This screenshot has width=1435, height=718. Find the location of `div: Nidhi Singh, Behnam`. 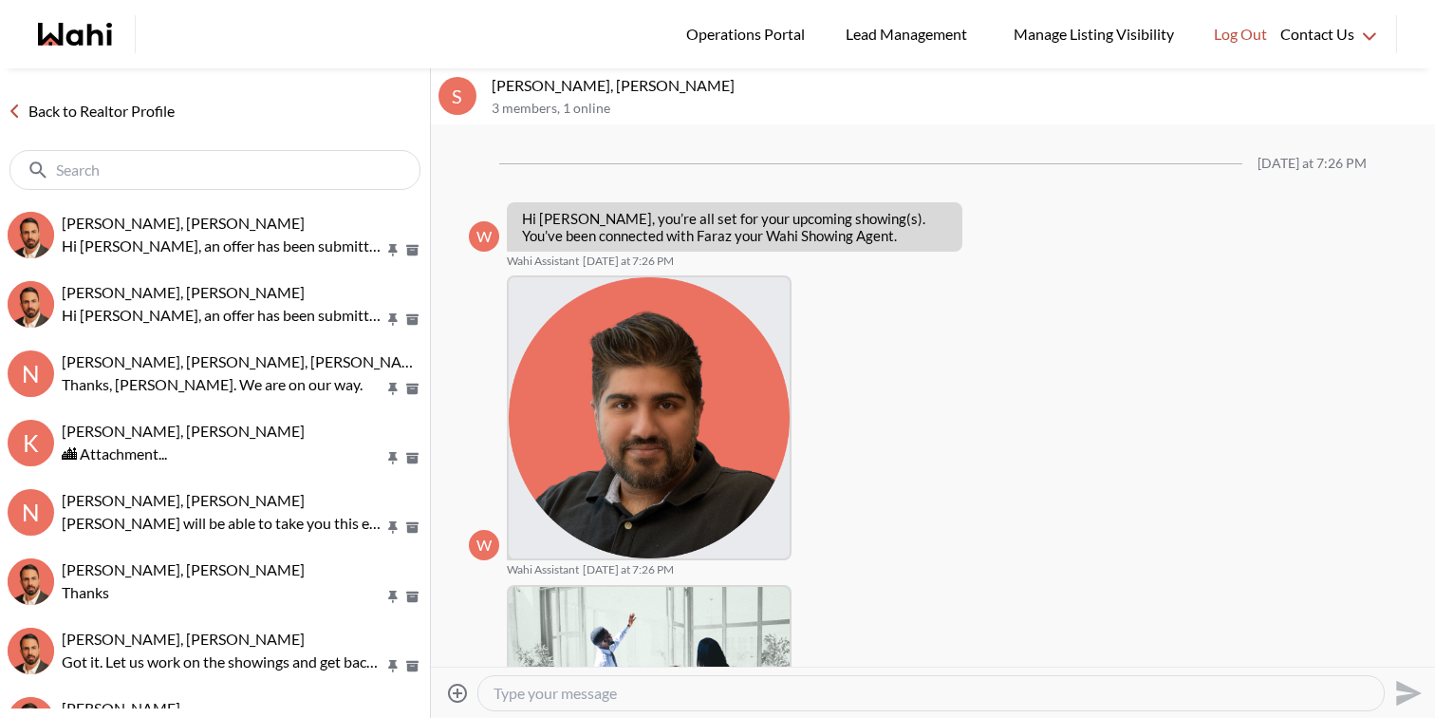

div: Nidhi Singh, Behnam is located at coordinates (30, 650).